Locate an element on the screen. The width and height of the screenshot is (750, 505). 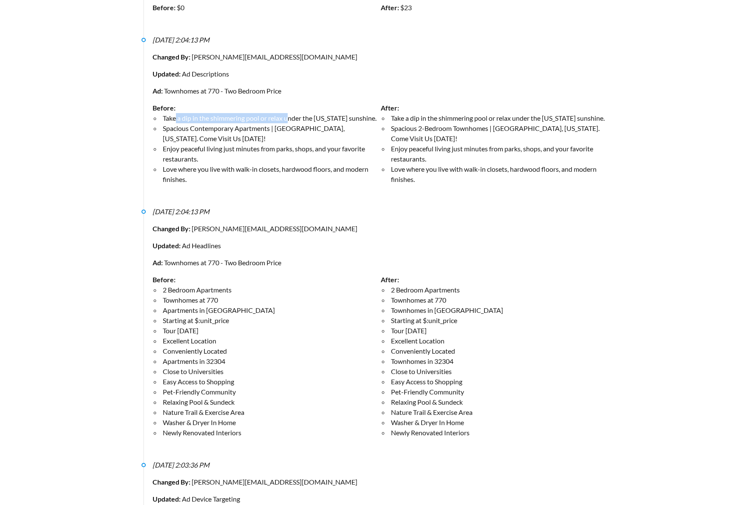
div: Ad Headlines is located at coordinates (381, 246).